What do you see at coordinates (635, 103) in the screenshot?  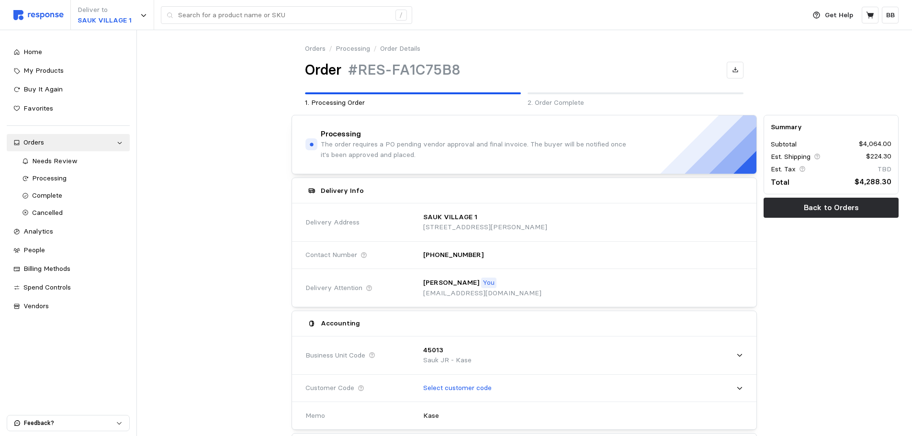 I see `p: 2. Order Complete` at bounding box center [635, 103].